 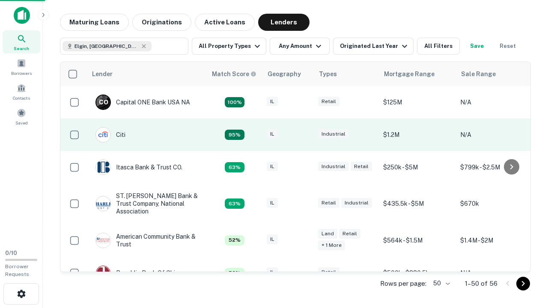 What do you see at coordinates (162, 22) in the screenshot?
I see `button: Originations` at bounding box center [162, 22].